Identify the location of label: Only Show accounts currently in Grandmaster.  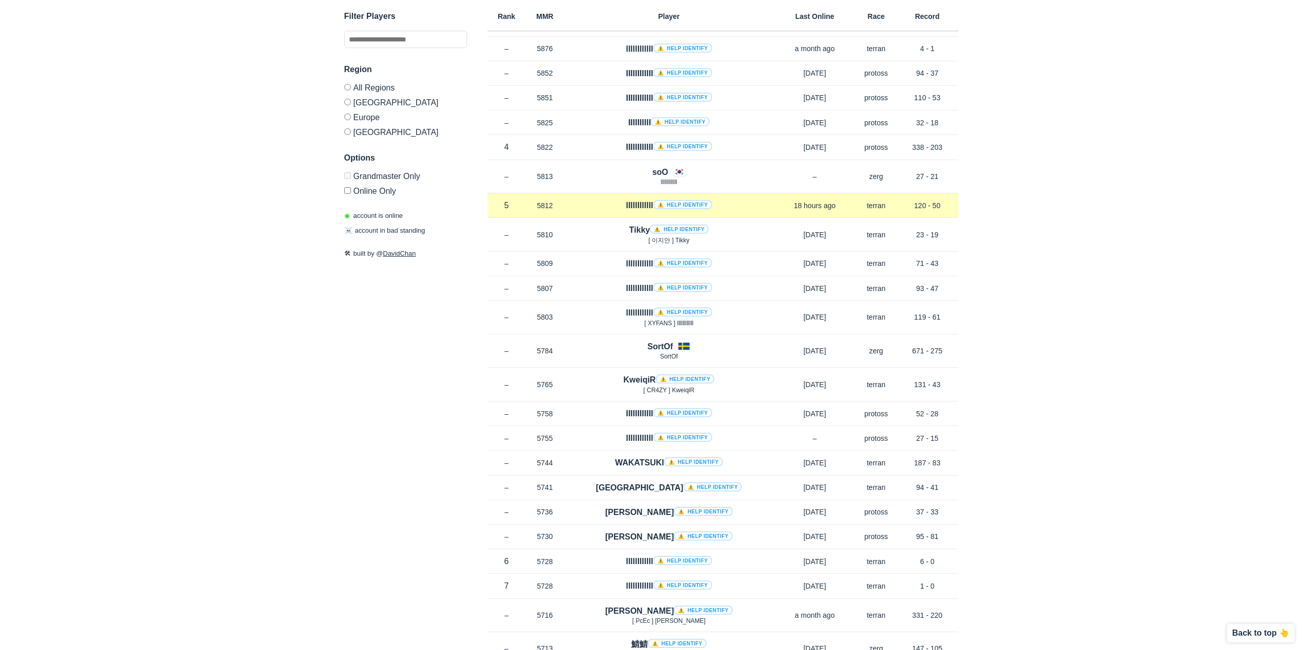
(406, 177).